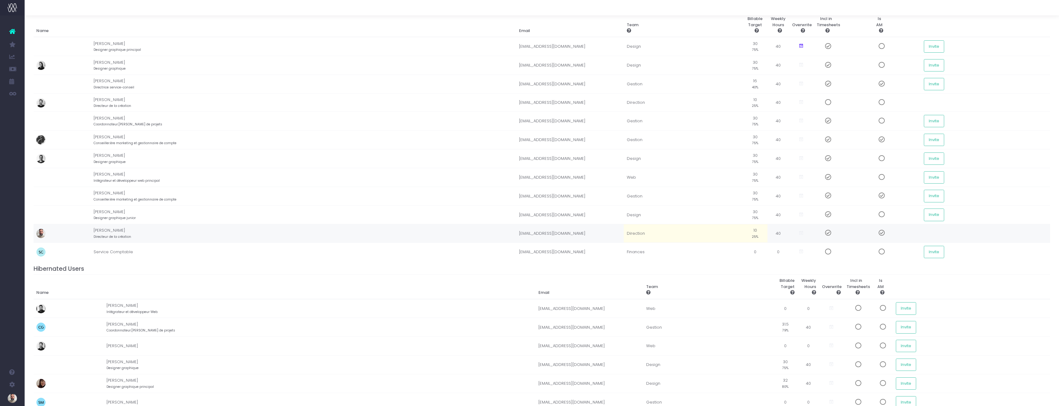 The height and width of the screenshot is (406, 1059). Describe the element at coordinates (135, 143) in the screenshot. I see `small: Conseiller.ère marketing et gestionnaire de compte` at that location.